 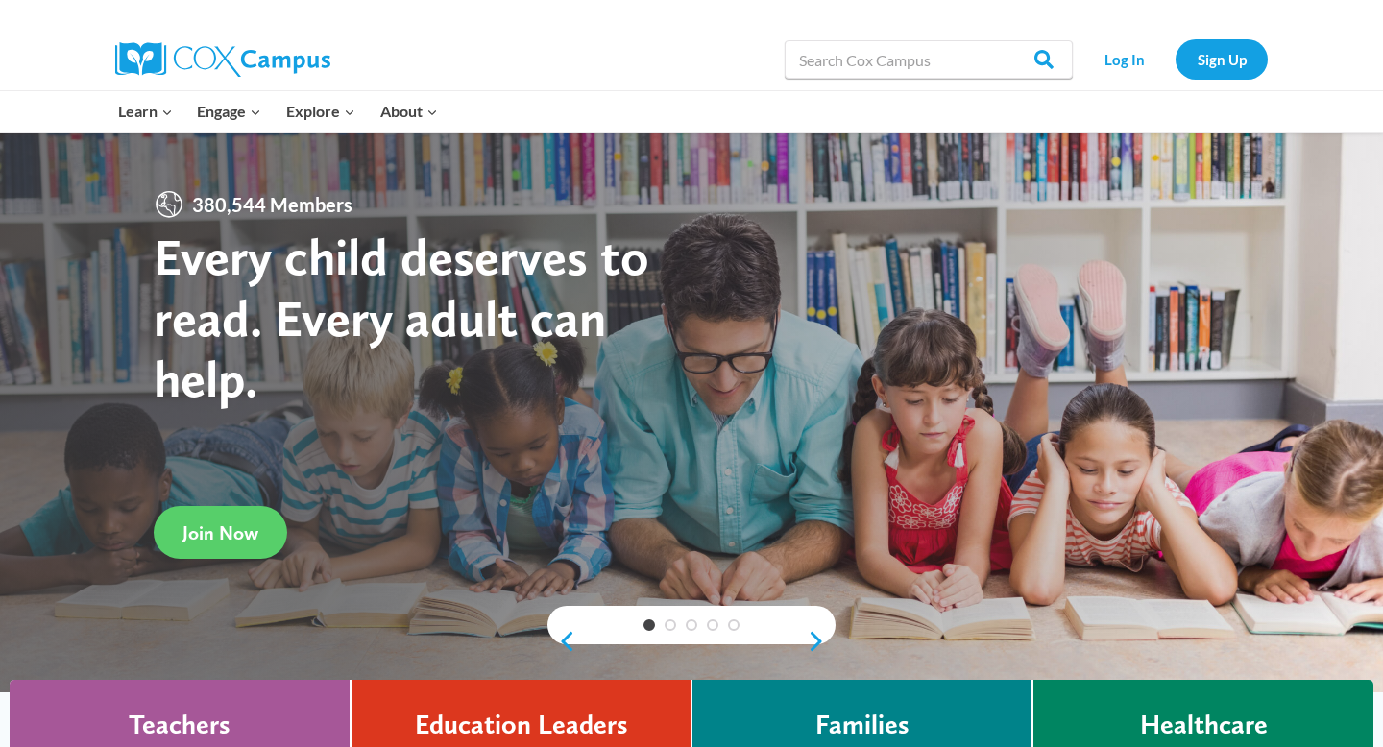 What do you see at coordinates (1221, 59) in the screenshot?
I see `a: Sign Up` at bounding box center [1221, 59].